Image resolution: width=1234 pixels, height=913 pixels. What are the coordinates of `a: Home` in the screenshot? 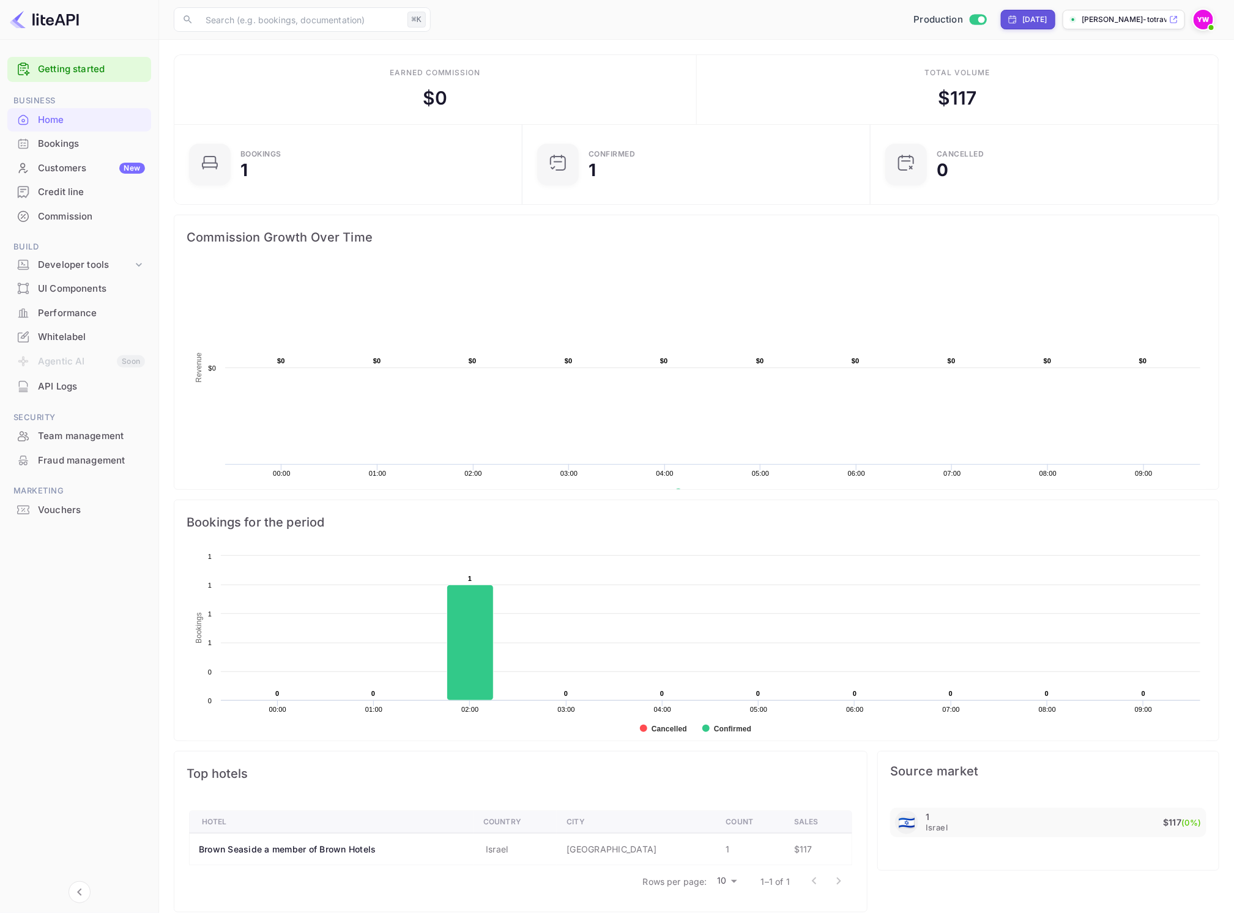 It's located at (79, 119).